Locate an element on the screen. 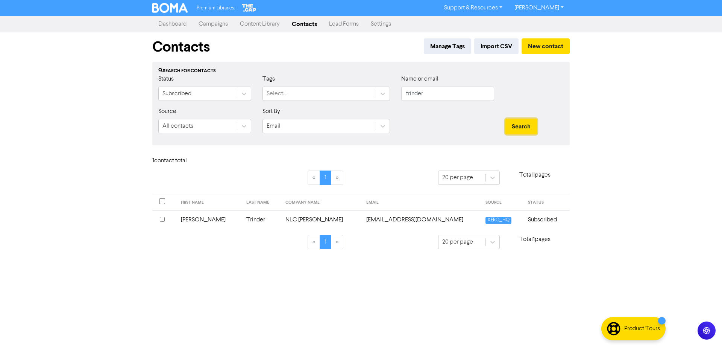  th: FIRST NAME is located at coordinates (209, 202).